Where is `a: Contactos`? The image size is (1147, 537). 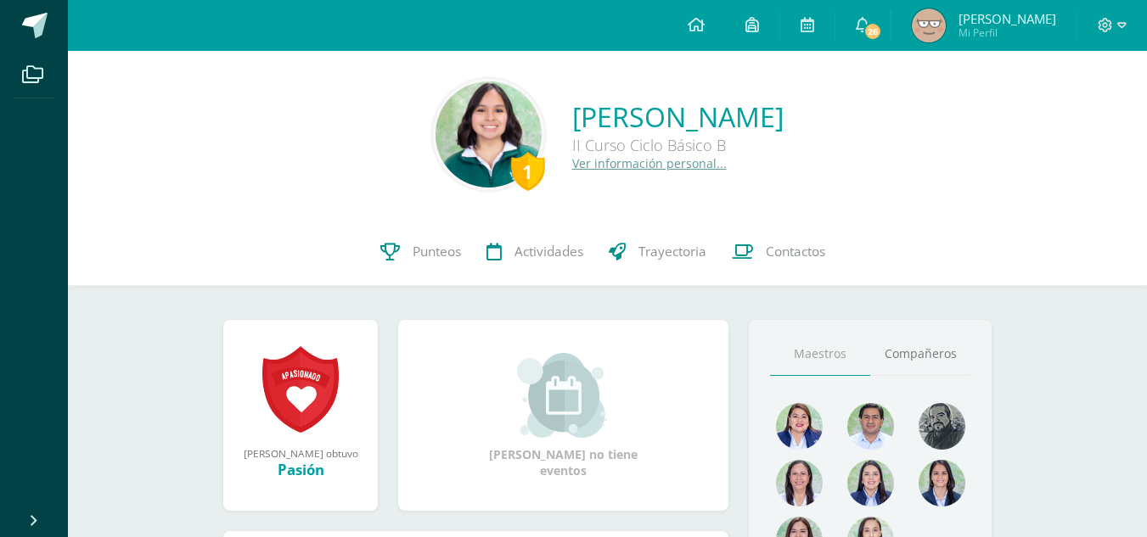 a: Contactos is located at coordinates (779, 252).